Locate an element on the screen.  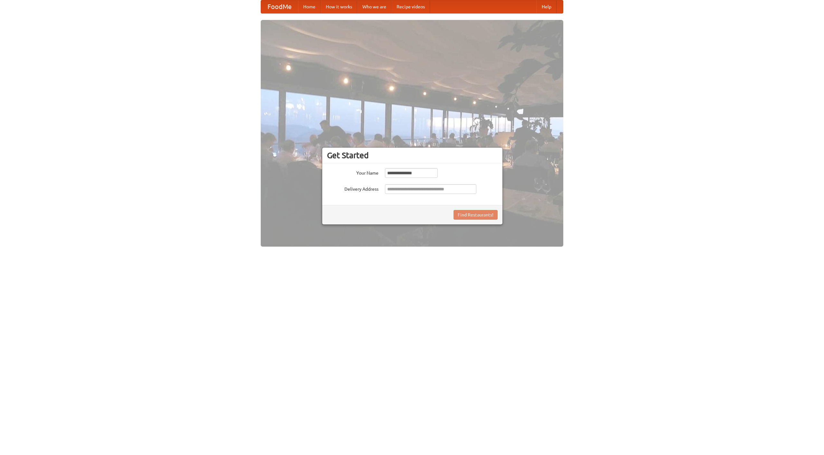
label: Your Name is located at coordinates (353, 172).